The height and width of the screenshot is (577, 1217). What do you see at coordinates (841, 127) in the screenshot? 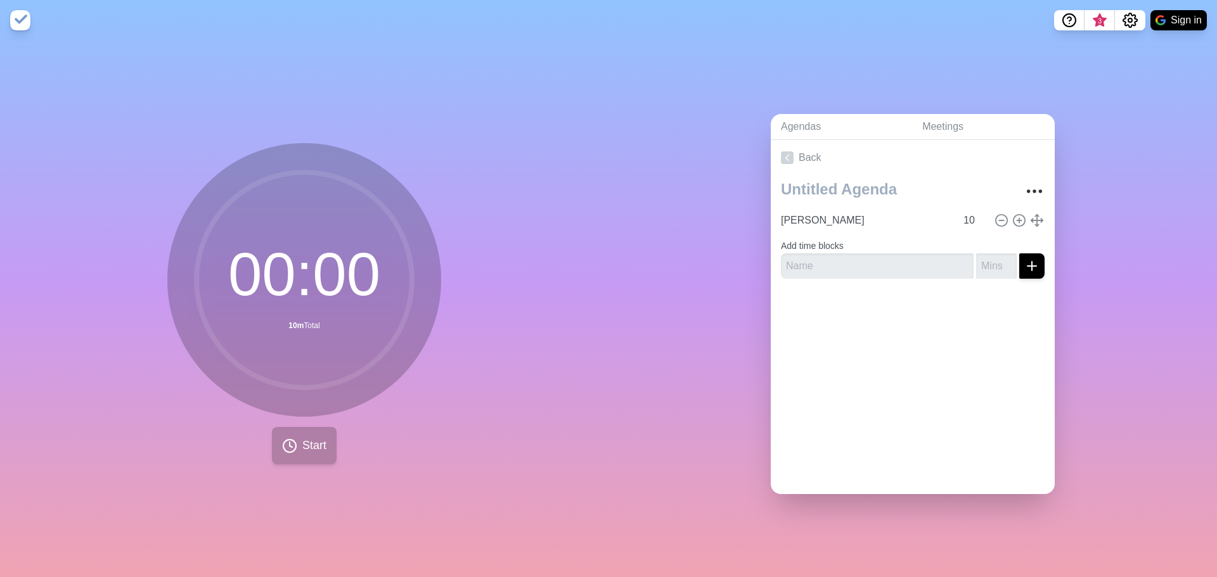
I see `a: Agendas` at bounding box center [841, 127].